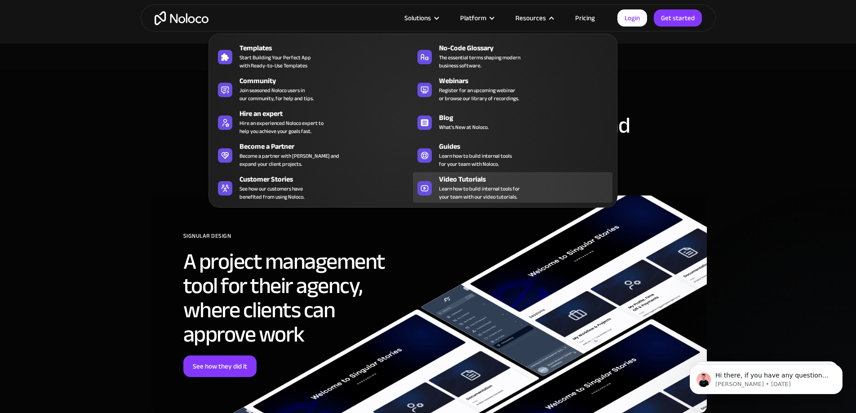  What do you see at coordinates (512, 56) in the screenshot?
I see `a: No-Code GlossaryThe essential terms shaping modernbusiness software.` at bounding box center [512, 56].